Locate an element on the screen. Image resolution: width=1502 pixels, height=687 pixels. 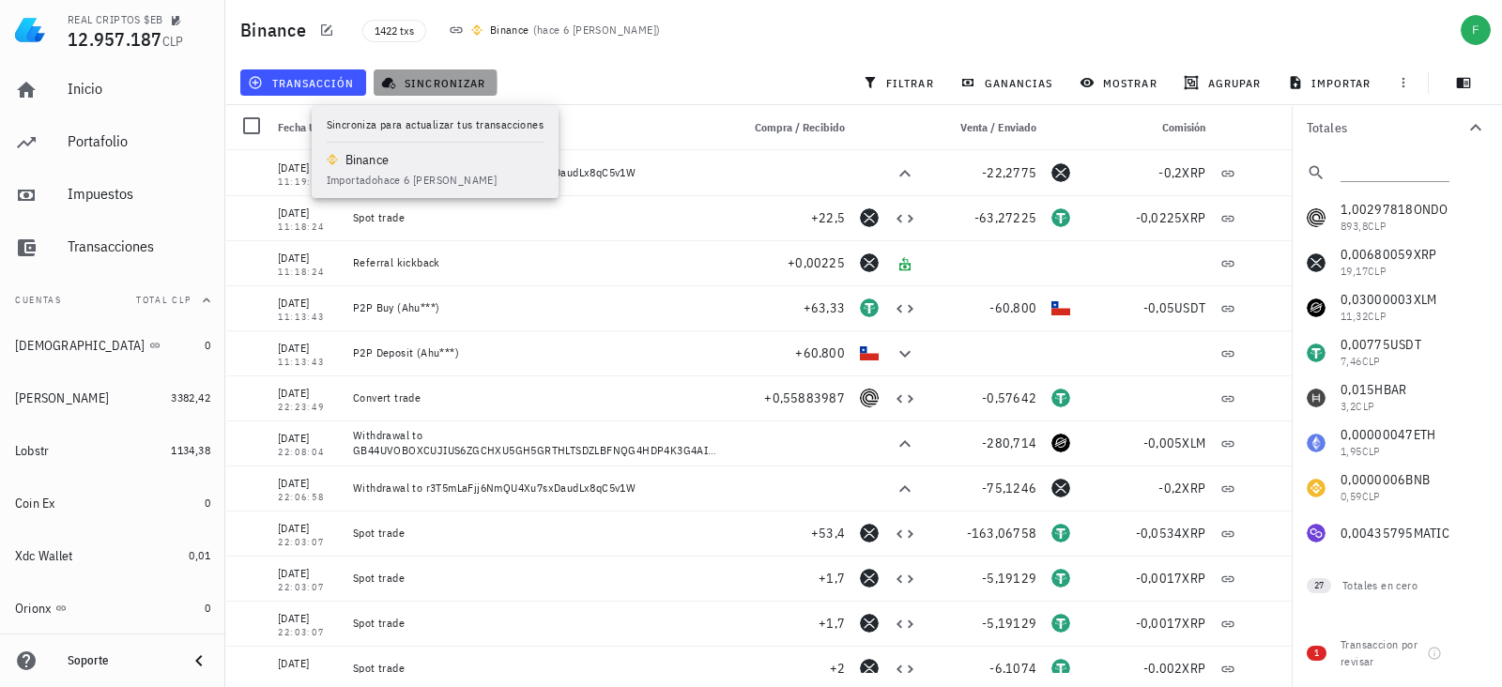
button: sincronizar is located at coordinates (436, 83).